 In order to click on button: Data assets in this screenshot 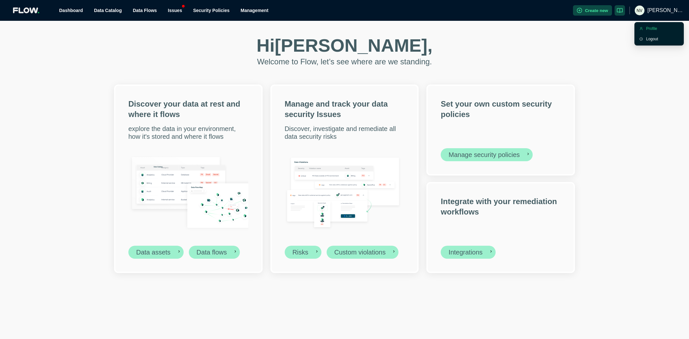, I will do `click(156, 252)`.